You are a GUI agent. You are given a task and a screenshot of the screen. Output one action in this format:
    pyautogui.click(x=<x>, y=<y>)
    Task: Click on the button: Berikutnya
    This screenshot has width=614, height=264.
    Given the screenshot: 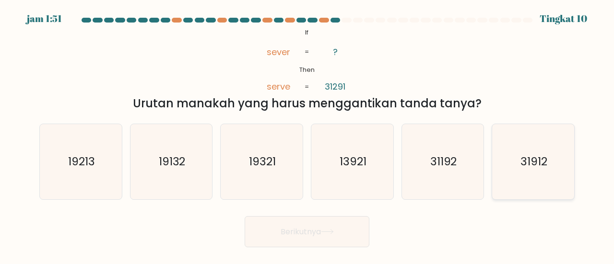 What is the action you would take?
    pyautogui.click(x=307, y=232)
    